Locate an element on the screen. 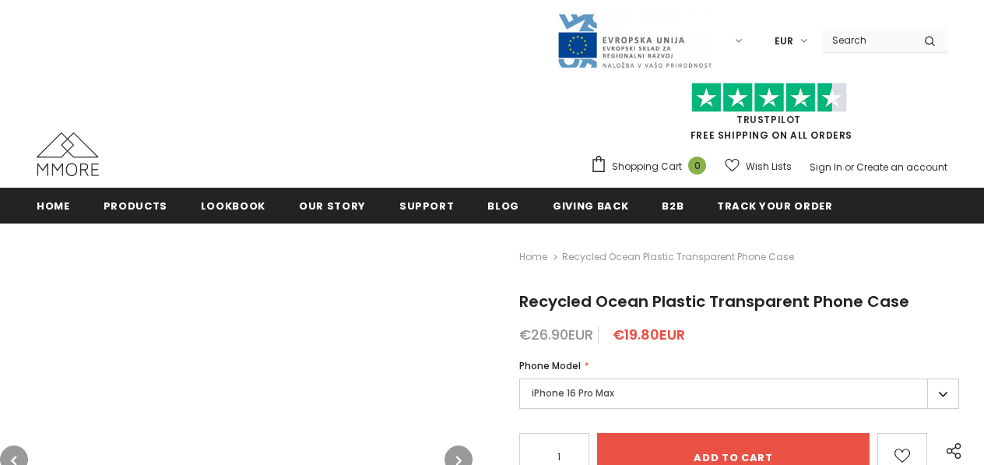 This screenshot has width=984, height=465. a: support is located at coordinates (427, 205).